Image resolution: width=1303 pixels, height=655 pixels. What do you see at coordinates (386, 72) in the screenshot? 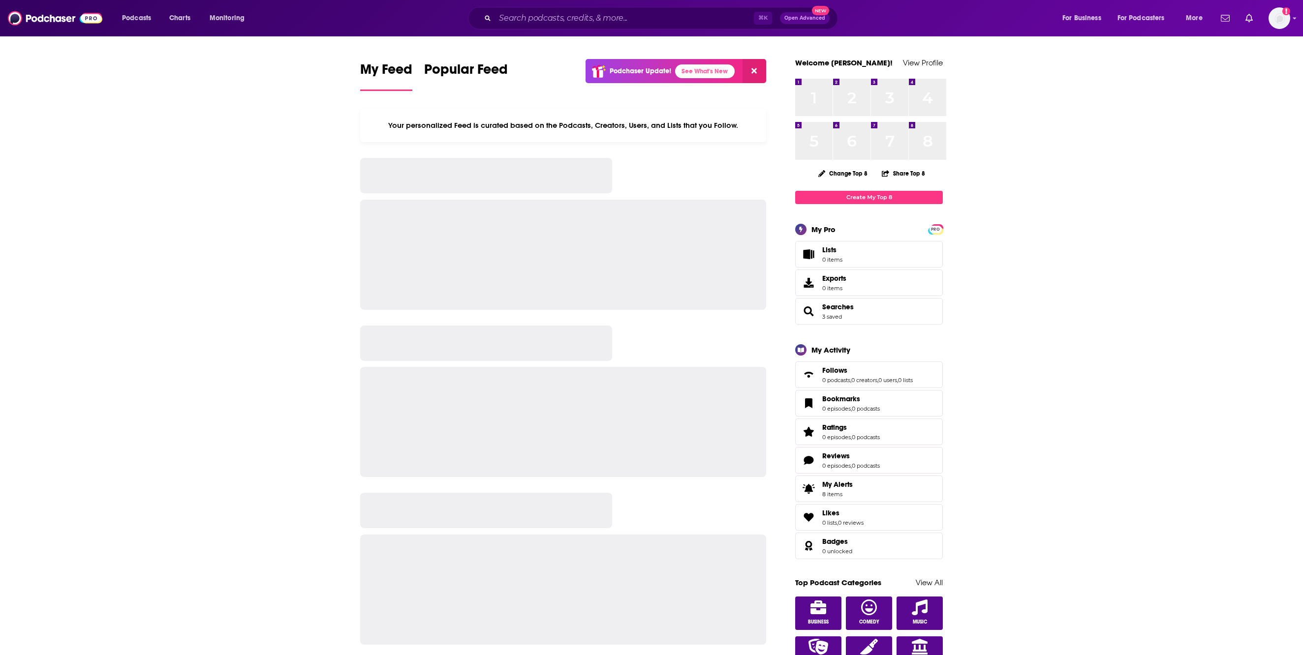
I see `span: My Feed` at bounding box center [386, 72].